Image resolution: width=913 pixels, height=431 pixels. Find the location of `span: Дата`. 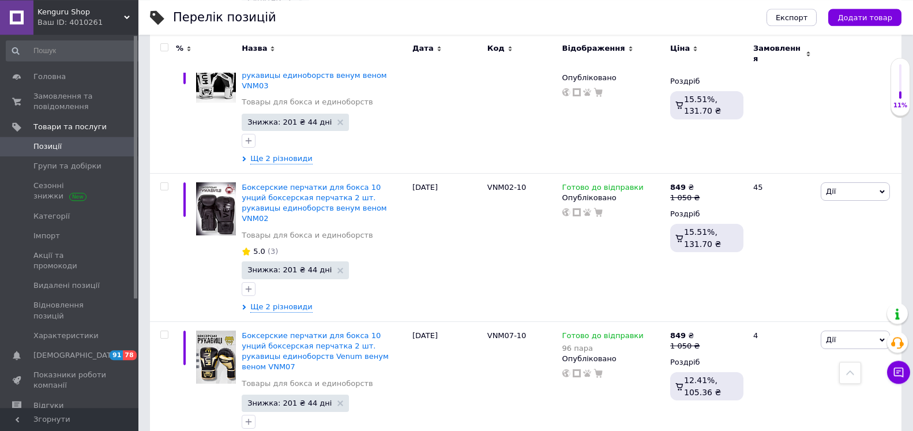

span: Дата is located at coordinates (423, 48).